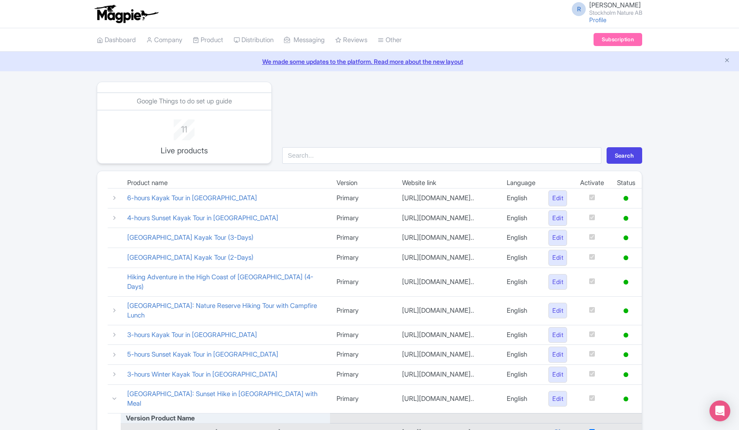 The height and width of the screenshot is (430, 739). Describe the element at coordinates (448, 183) in the screenshot. I see `td: Website link` at that location.